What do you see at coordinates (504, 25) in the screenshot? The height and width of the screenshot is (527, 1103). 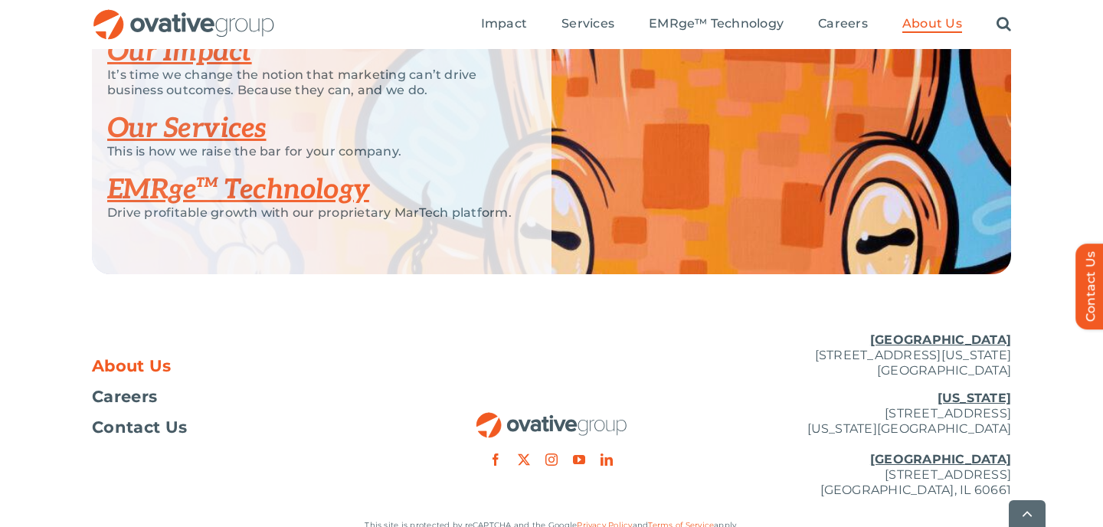 I see `a: Impact` at bounding box center [504, 25].